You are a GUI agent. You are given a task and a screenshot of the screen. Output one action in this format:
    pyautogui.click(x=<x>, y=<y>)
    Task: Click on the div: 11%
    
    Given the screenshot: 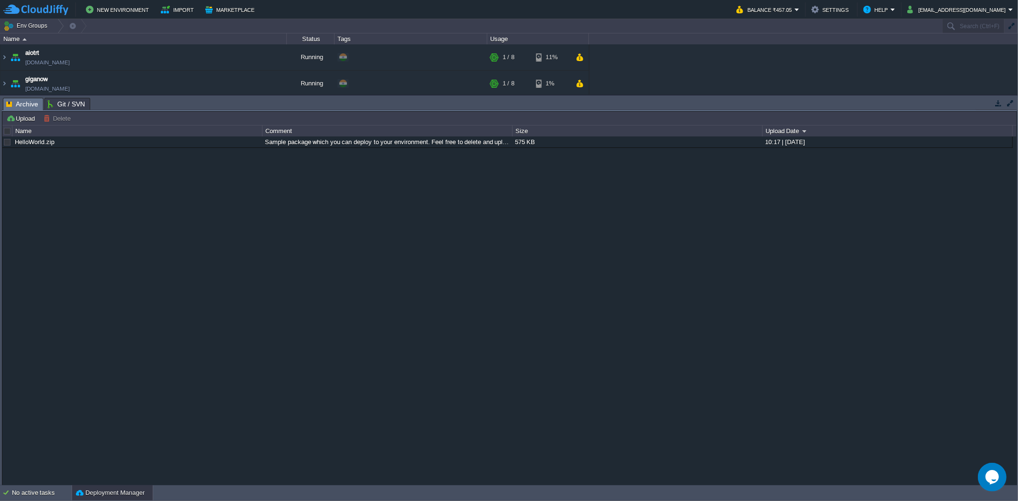 What is the action you would take?
    pyautogui.click(x=551, y=57)
    